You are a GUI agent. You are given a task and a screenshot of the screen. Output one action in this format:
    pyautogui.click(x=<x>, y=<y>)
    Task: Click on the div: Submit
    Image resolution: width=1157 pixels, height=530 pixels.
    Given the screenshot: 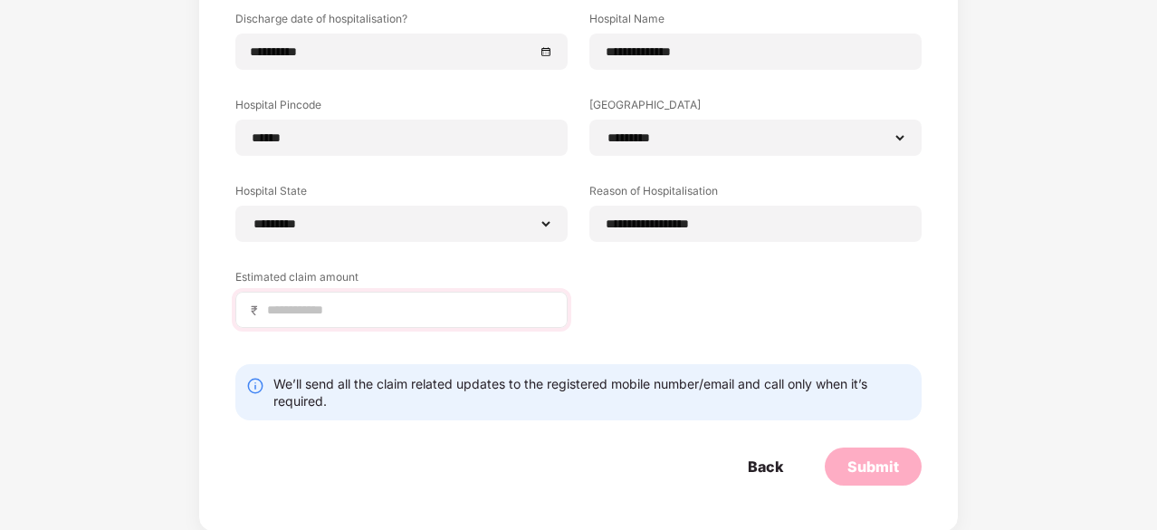 What is the action you would take?
    pyautogui.click(x=873, y=466)
    